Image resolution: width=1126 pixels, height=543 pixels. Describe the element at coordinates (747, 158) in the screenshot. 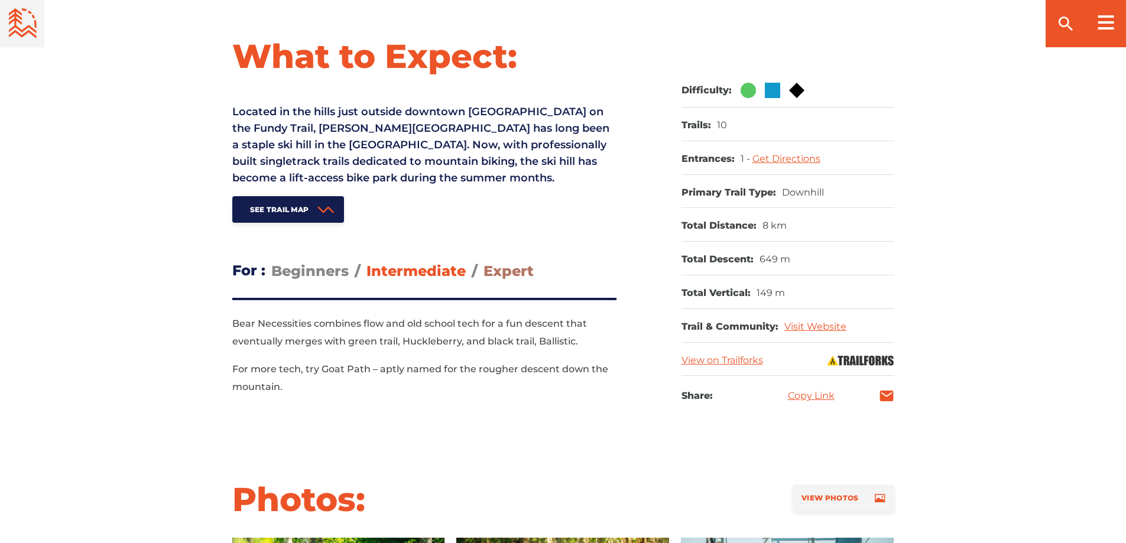

I see `span: 1` at that location.